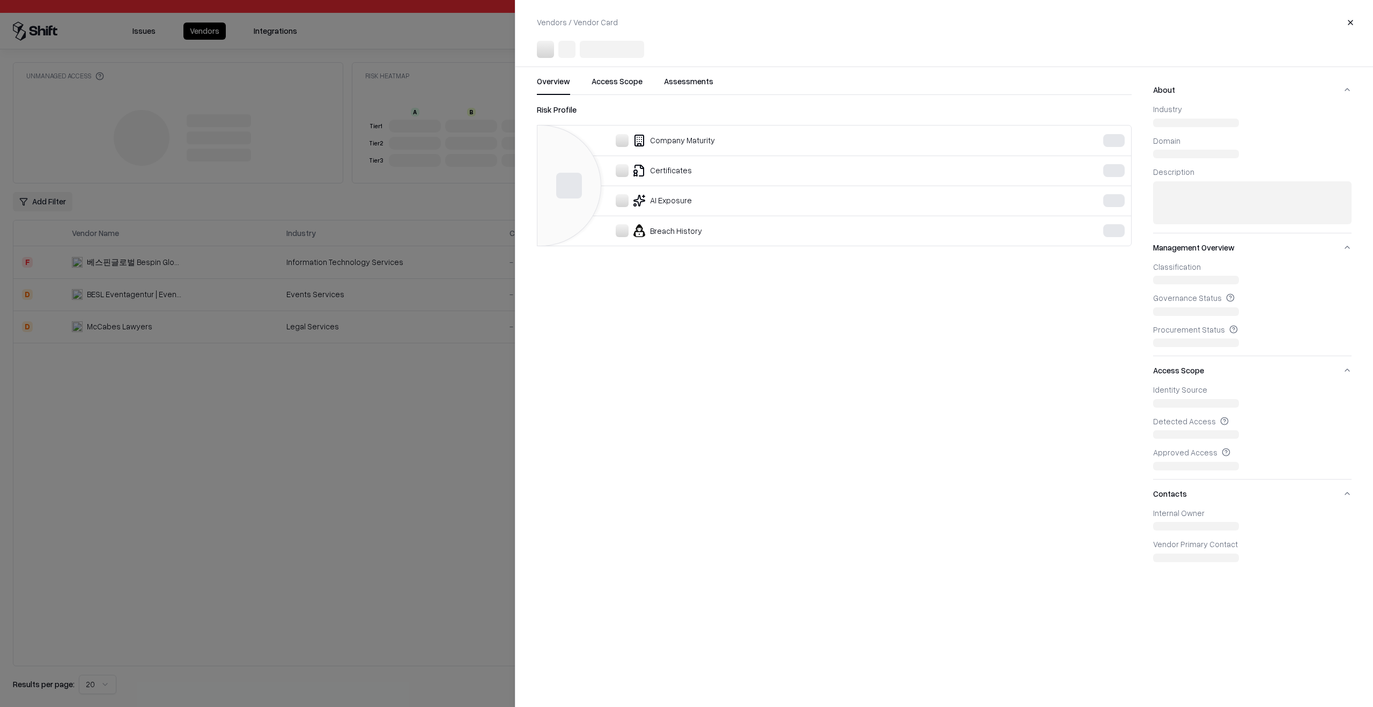 Image resolution: width=1373 pixels, height=707 pixels. I want to click on div: Certificates, so click(788, 171).